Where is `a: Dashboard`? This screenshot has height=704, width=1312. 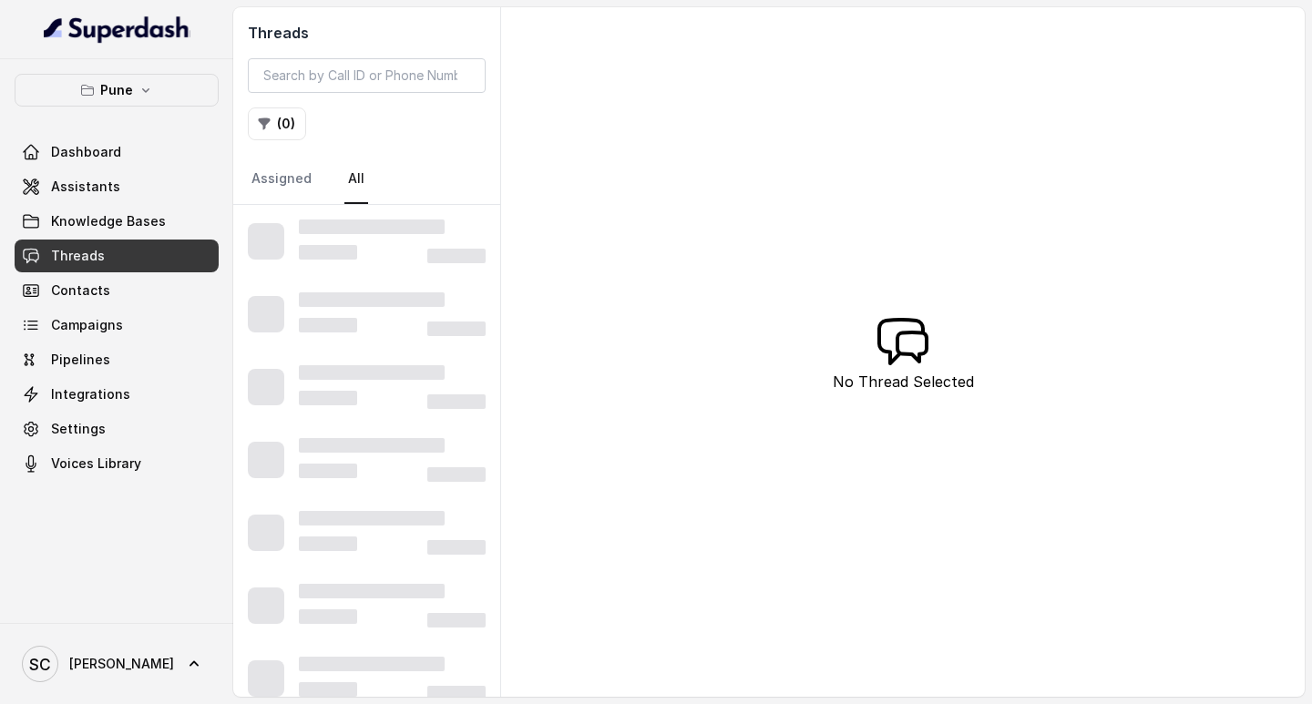
a: Dashboard is located at coordinates (117, 152).